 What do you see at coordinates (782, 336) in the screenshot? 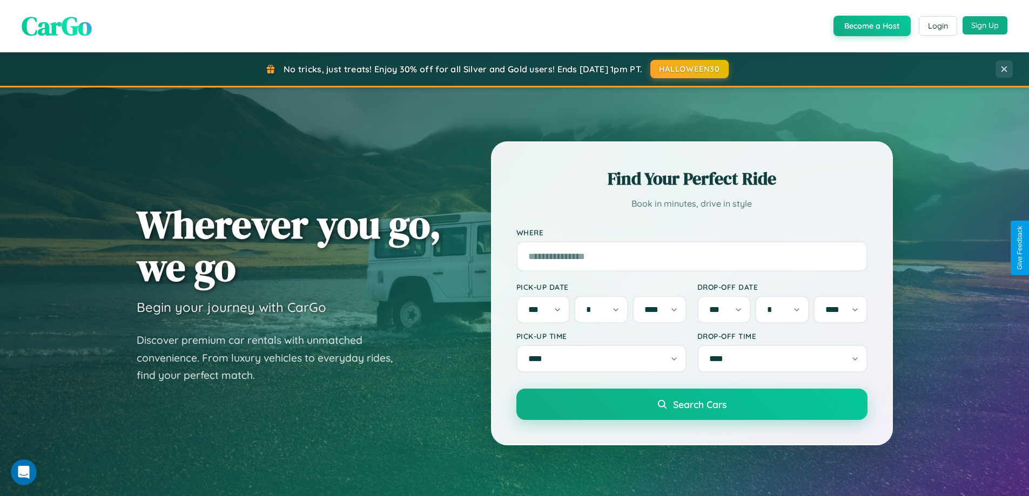
I see `label: Drop-off Time` at bounding box center [782, 336].